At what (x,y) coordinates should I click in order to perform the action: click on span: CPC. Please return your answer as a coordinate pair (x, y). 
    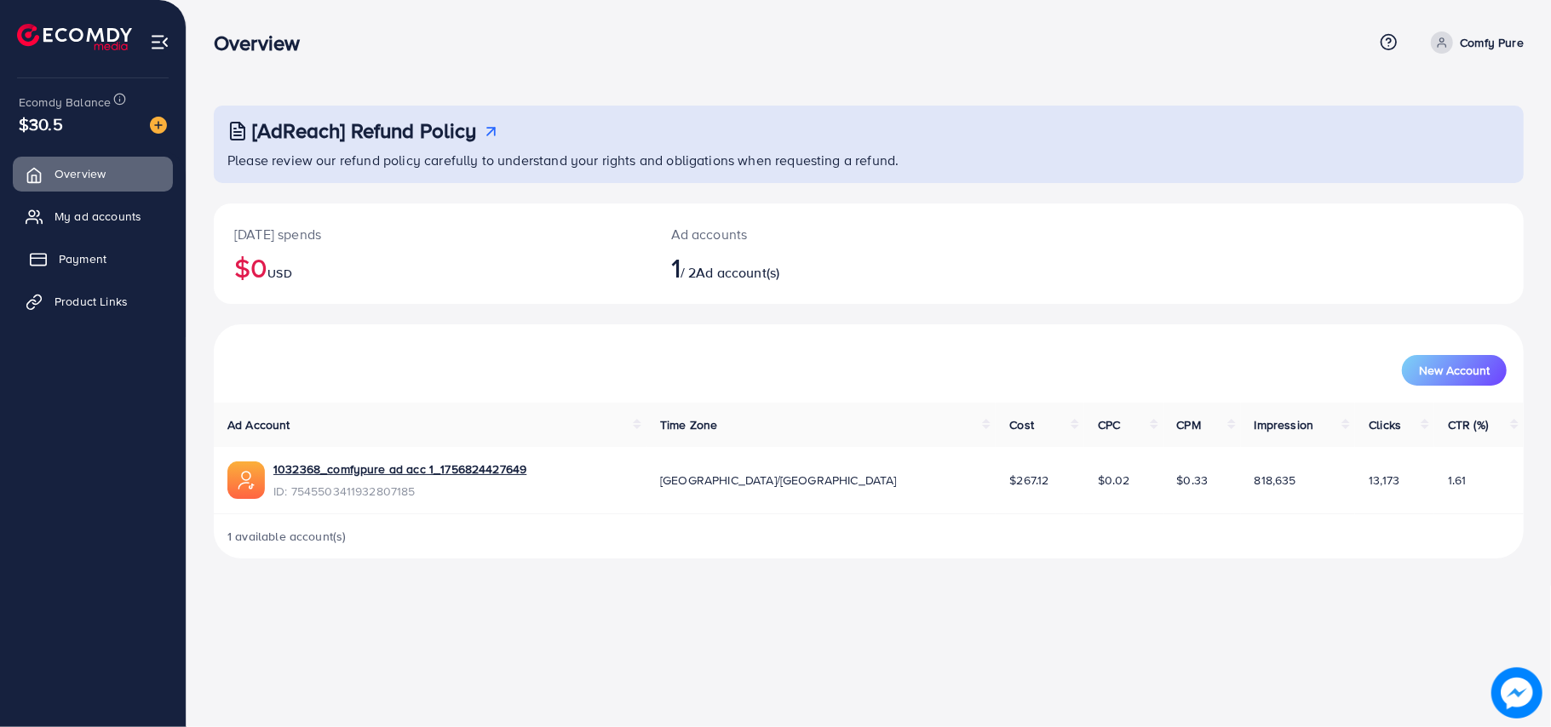
    Looking at the image, I should click on (1109, 425).